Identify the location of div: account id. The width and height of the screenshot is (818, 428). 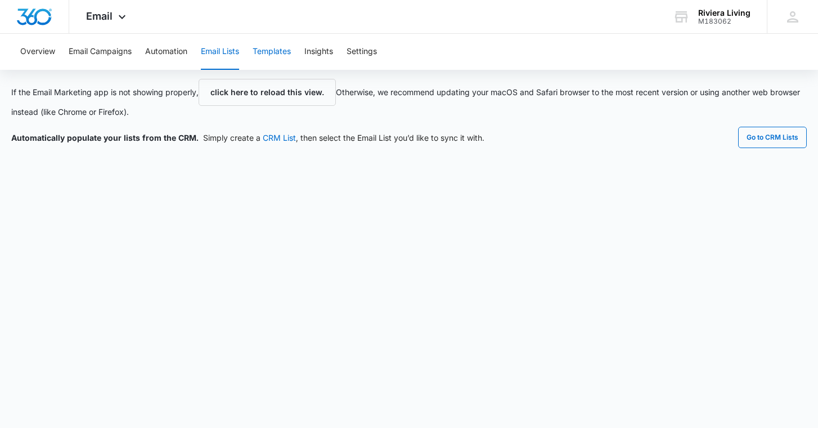
(724, 21).